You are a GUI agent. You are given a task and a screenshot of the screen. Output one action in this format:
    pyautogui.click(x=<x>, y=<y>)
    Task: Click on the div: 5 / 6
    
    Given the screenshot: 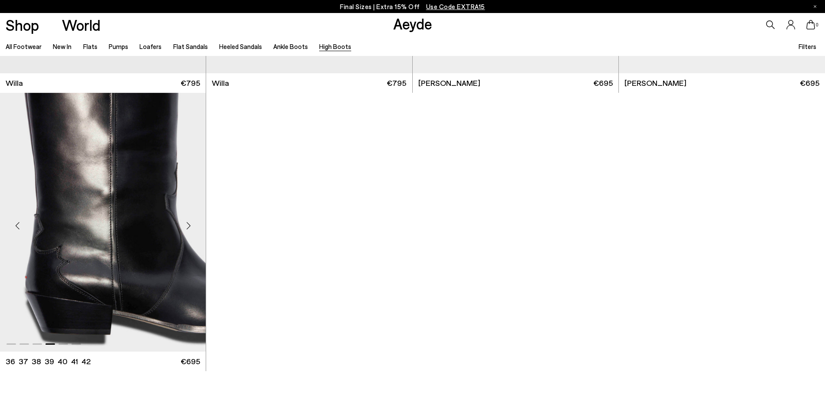 What is the action you would take?
    pyautogui.click(x=309, y=222)
    